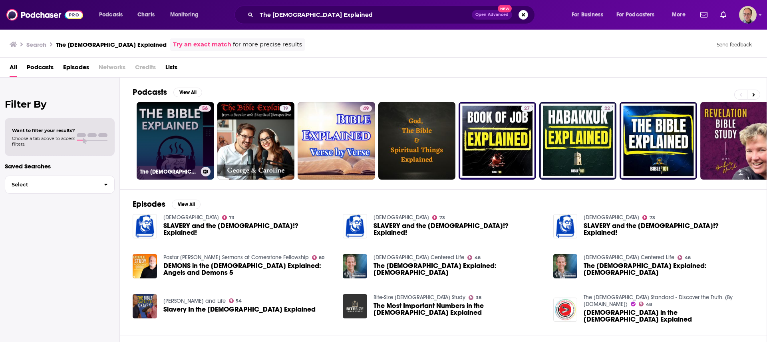  Describe the element at coordinates (205, 109) in the screenshot. I see `span: 56` at that location.